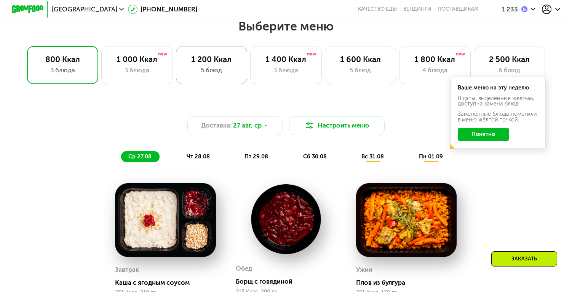  What do you see at coordinates (198, 157) in the screenshot?
I see `span: чт 28.08` at bounding box center [198, 157].